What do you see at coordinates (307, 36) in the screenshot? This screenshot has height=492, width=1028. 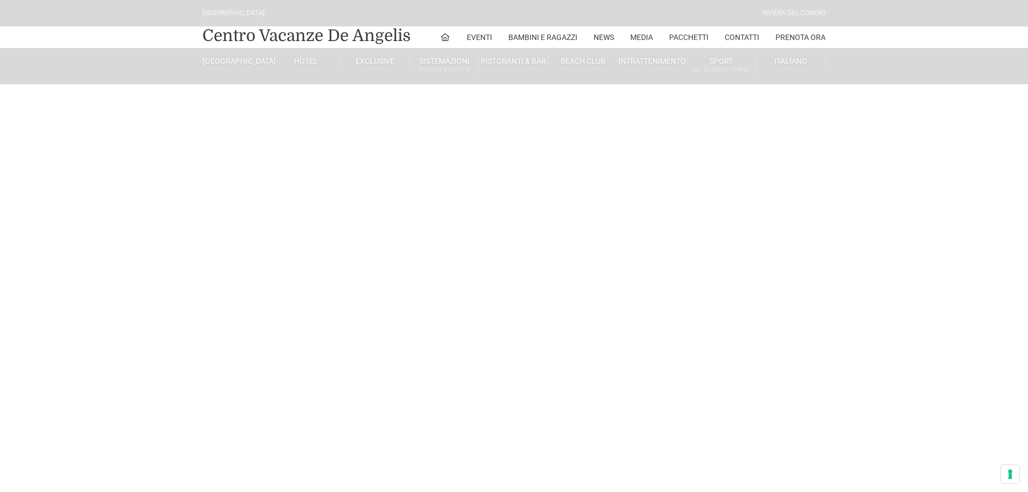 I see `a: Centro Vacanze De Angelis` at bounding box center [307, 36].